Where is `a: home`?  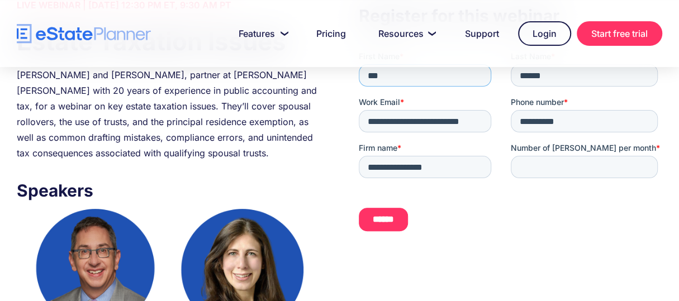 a: home is located at coordinates (84, 34).